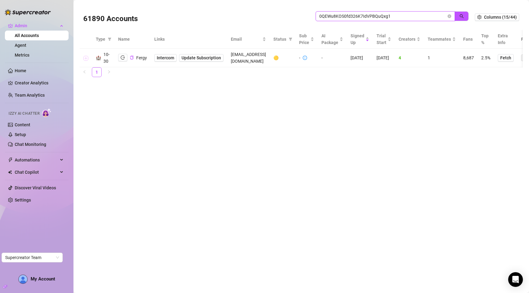 The width and height of the screenshot is (529, 293). Describe the element at coordinates (109, 72) in the screenshot. I see `span: right` at that location.